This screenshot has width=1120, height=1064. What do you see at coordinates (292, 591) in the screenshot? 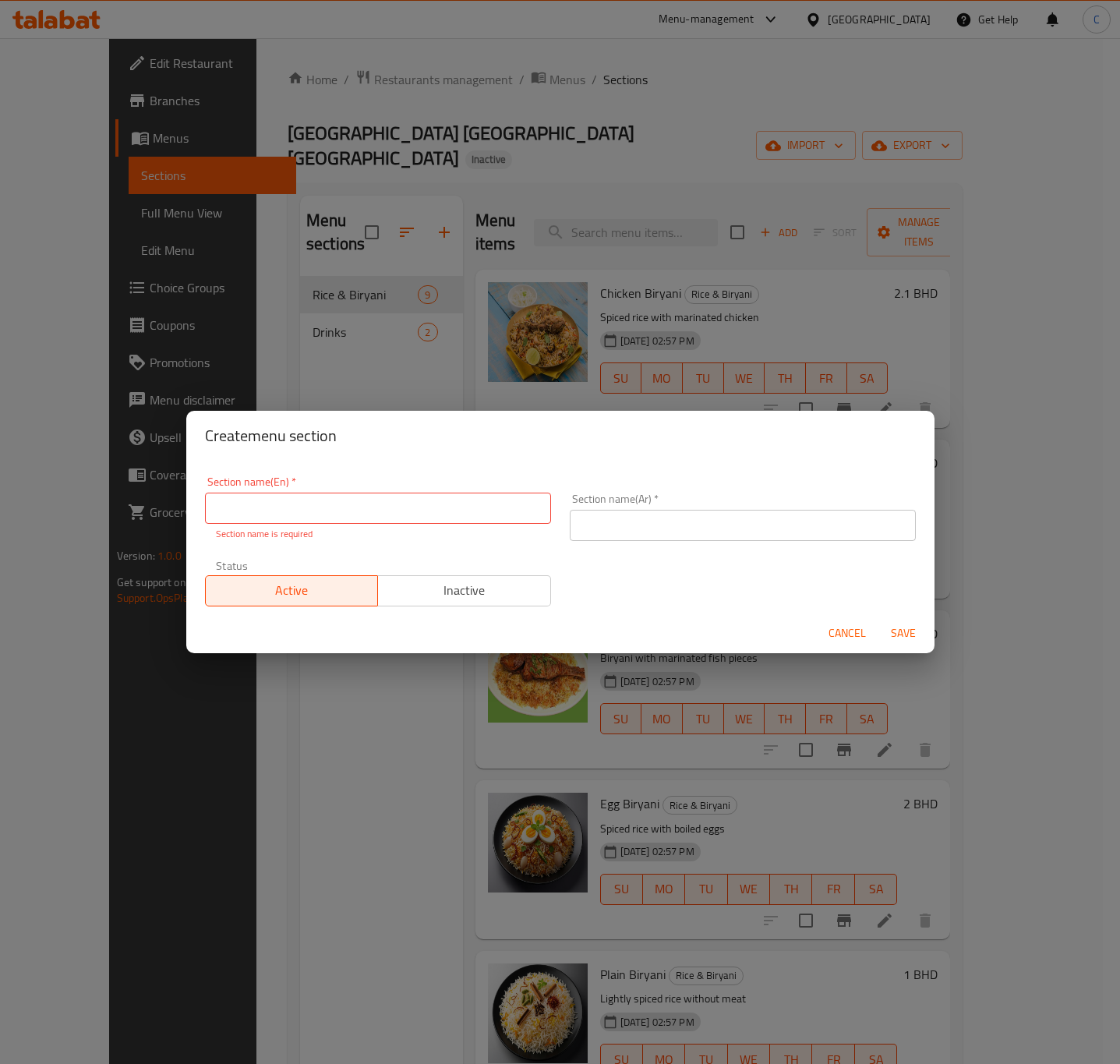
I see `span: Active` at bounding box center [292, 591].